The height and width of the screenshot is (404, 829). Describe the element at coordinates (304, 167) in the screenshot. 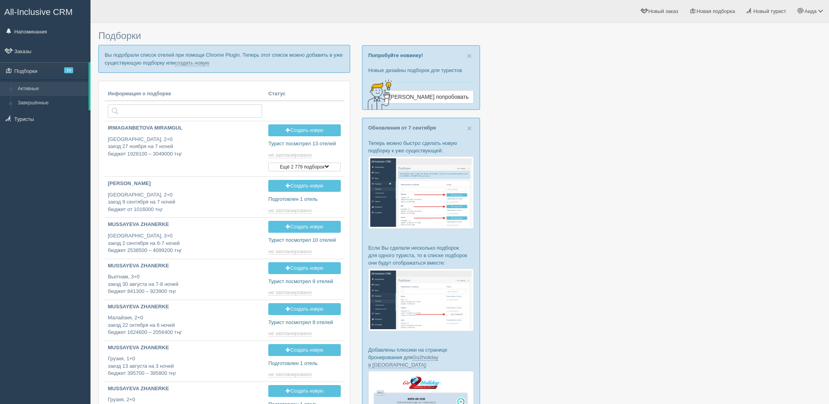

I see `button: Ещё 2 779 подборок` at that location.